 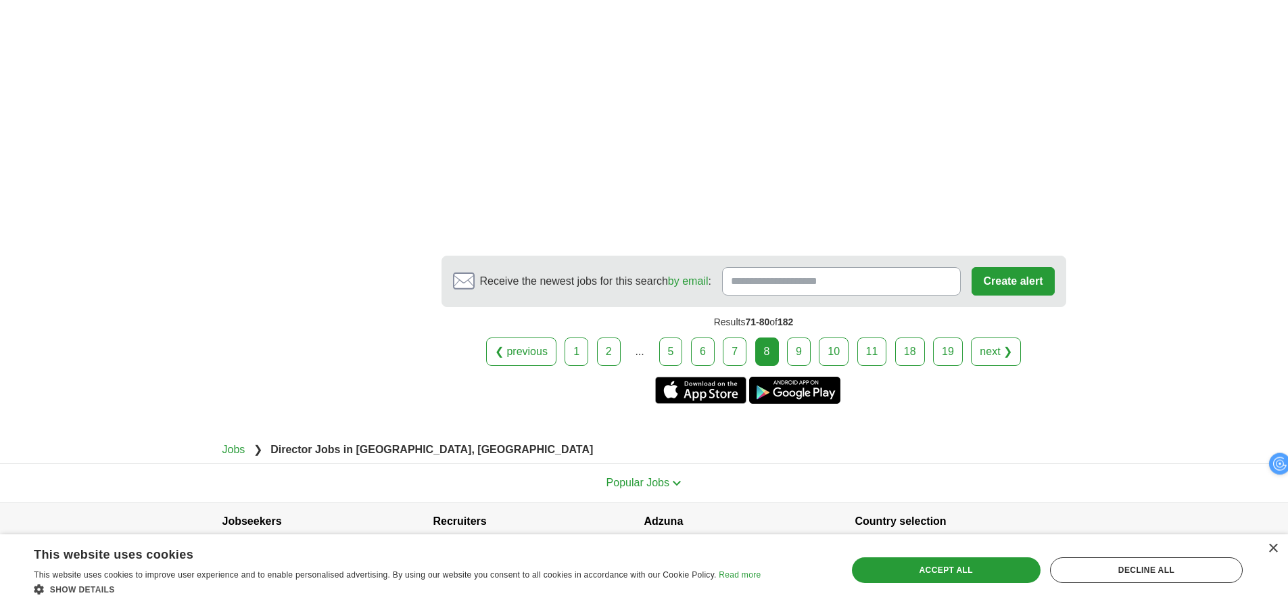 What do you see at coordinates (996, 352) in the screenshot?
I see `a: next ❯` at bounding box center [996, 352].